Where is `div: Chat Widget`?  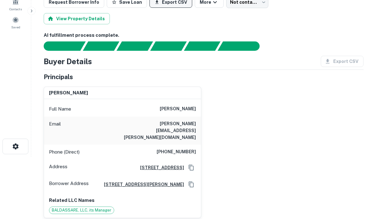 div: Chat Widget is located at coordinates (360, 184).